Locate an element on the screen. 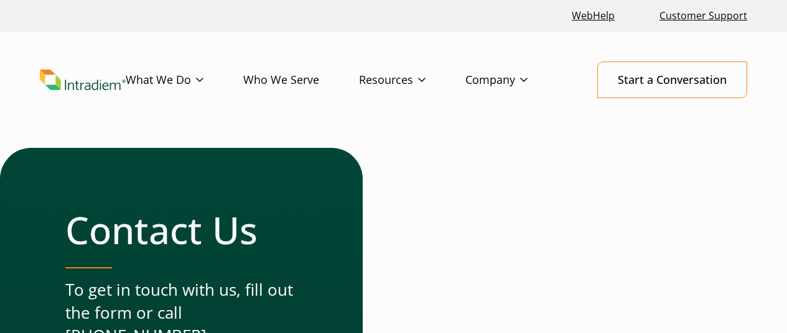  a: Link to homepage of Intradiem is located at coordinates (83, 80).